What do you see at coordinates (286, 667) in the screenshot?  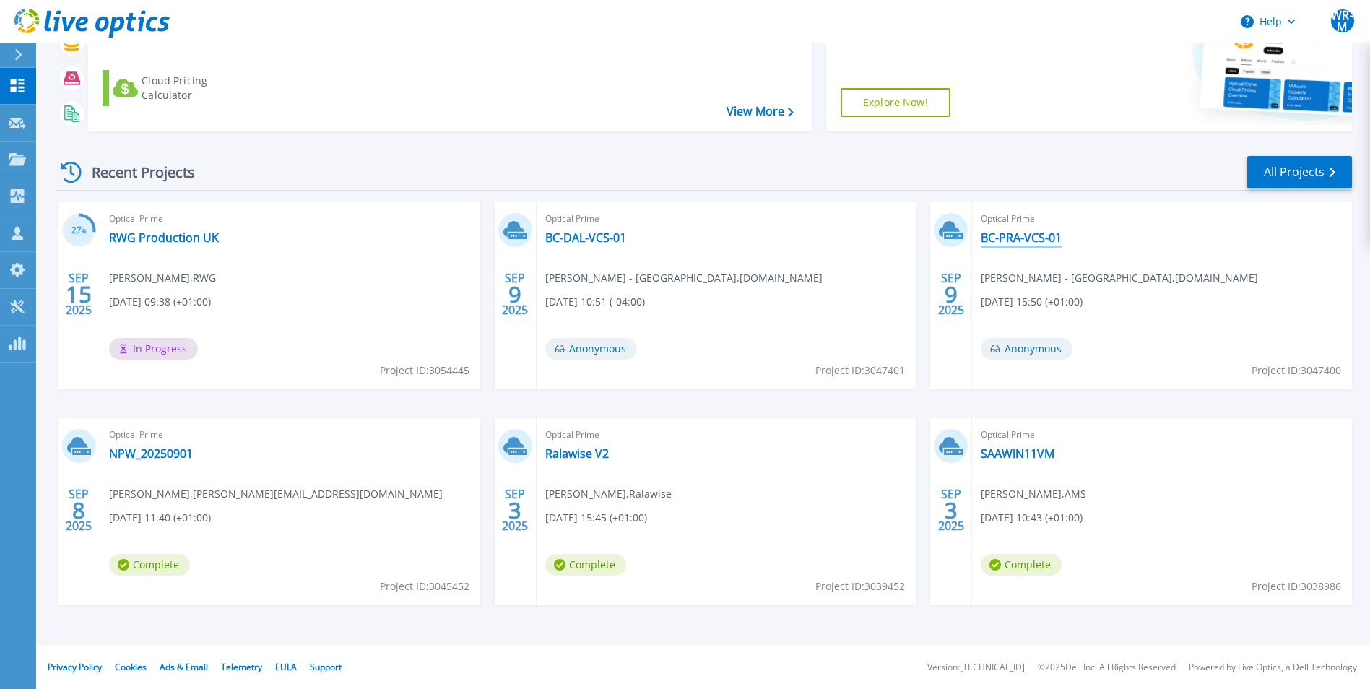 I see `a: EULA` at bounding box center [286, 667].